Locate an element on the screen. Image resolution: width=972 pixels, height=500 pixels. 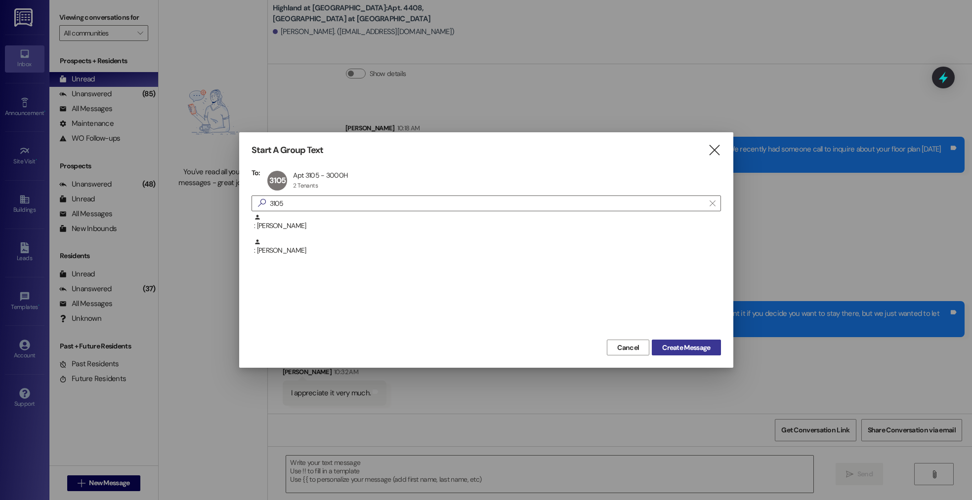
button: Cancel is located at coordinates (628, 348).